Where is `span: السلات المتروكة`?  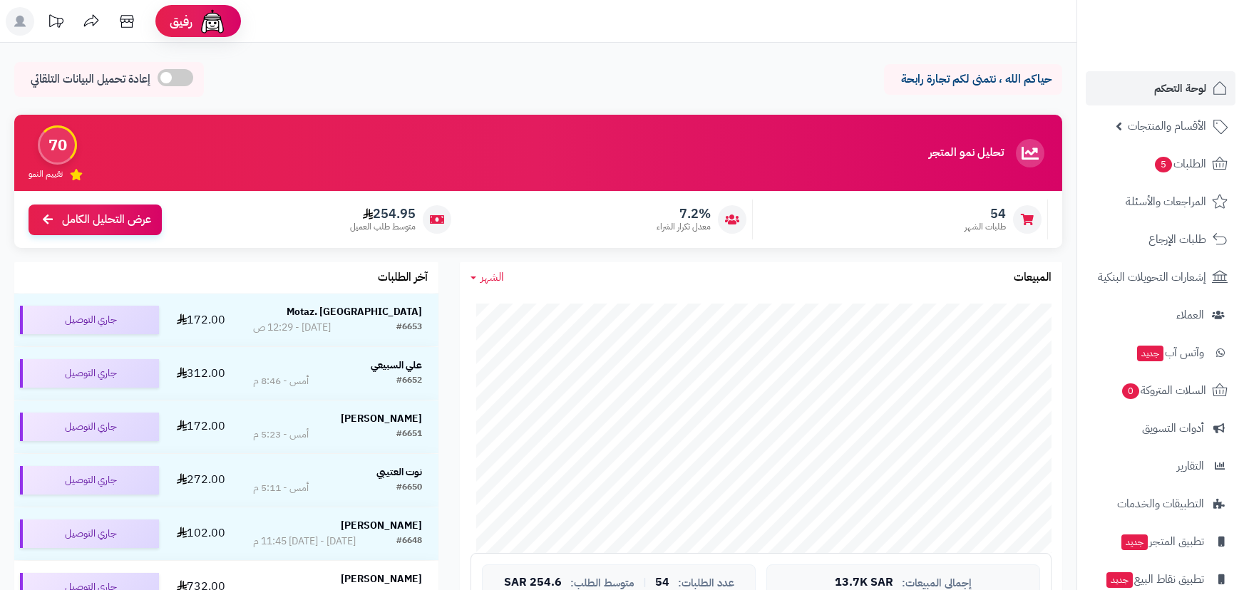
span: السلات المتروكة is located at coordinates (1164, 391).